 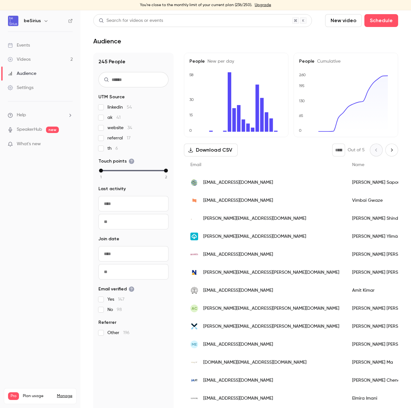 What do you see at coordinates (194, 398) in the screenshot?
I see `img: glencore.com` at bounding box center [194, 398].